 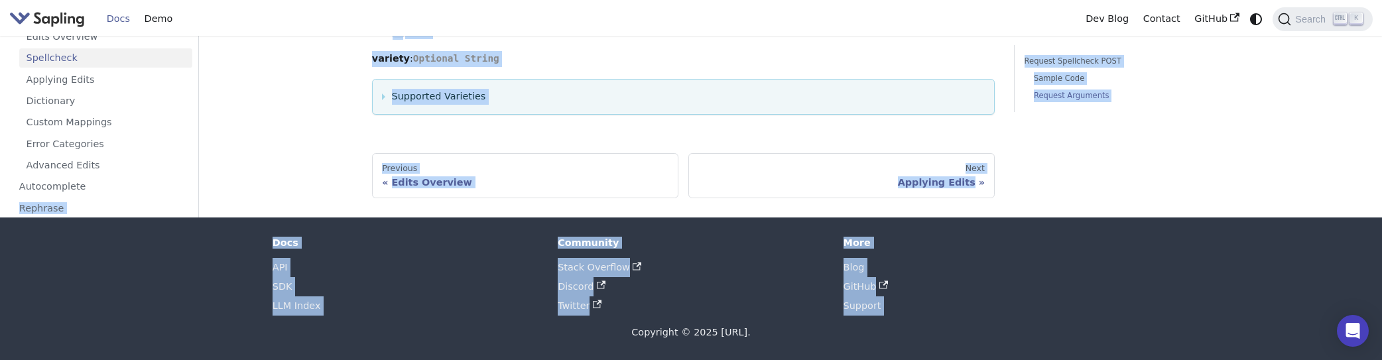 What do you see at coordinates (406, 243) in the screenshot?
I see `div: Docs` at bounding box center [406, 243].